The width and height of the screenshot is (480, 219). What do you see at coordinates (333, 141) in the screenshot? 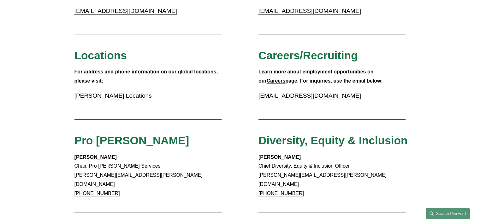
I see `span: Diversity, Equity & Inclusion` at bounding box center [333, 141].